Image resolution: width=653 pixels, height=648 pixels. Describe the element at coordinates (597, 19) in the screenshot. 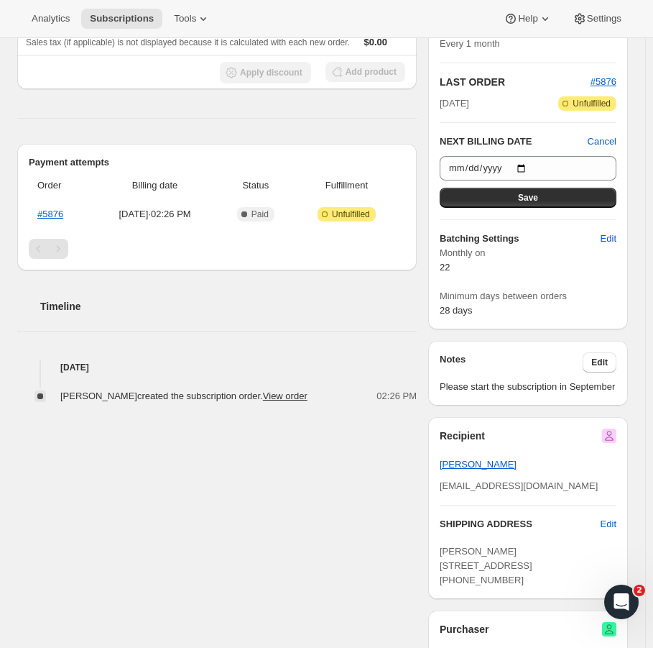

I see `button: Settings` at that location.